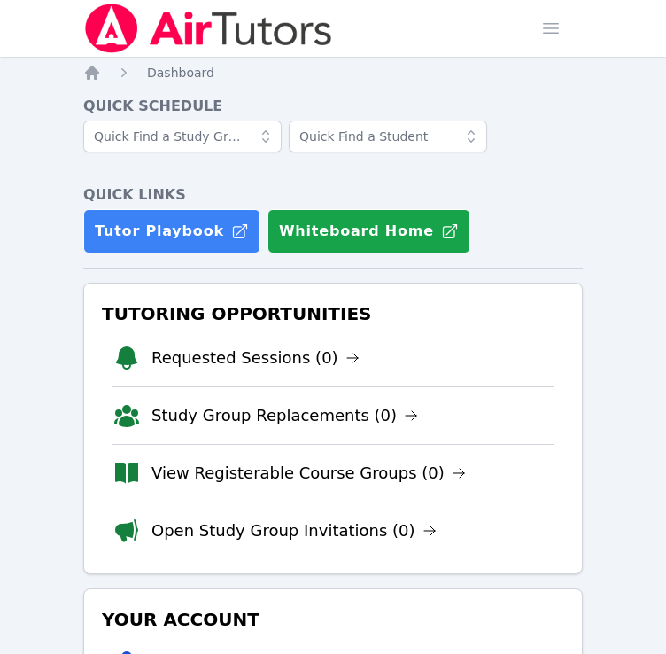 The image size is (666, 654). I want to click on img: Air Tutors, so click(208, 28).